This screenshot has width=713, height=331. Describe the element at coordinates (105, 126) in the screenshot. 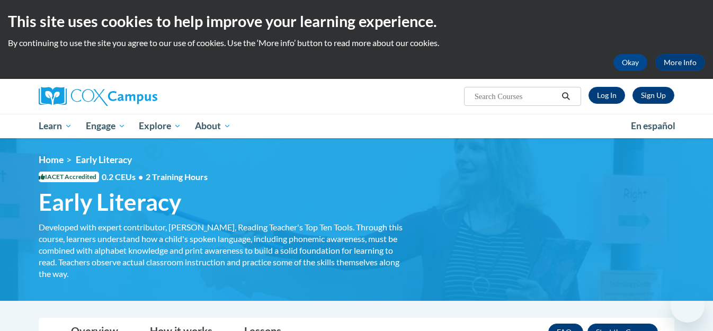

I see `a: Engage` at that location.